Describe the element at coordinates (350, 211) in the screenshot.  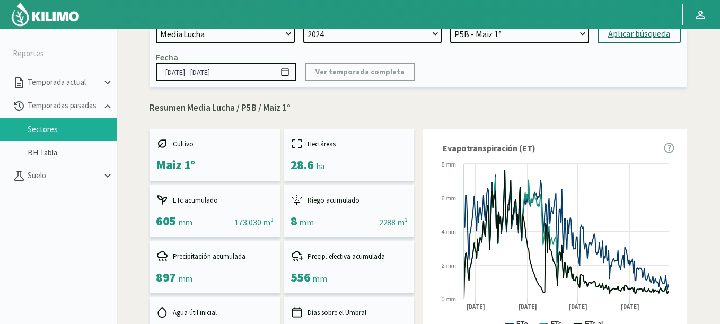
I see `kil-mini-card: report-summary-cards.ACCUMULATED_IRRIGATION` at that location.